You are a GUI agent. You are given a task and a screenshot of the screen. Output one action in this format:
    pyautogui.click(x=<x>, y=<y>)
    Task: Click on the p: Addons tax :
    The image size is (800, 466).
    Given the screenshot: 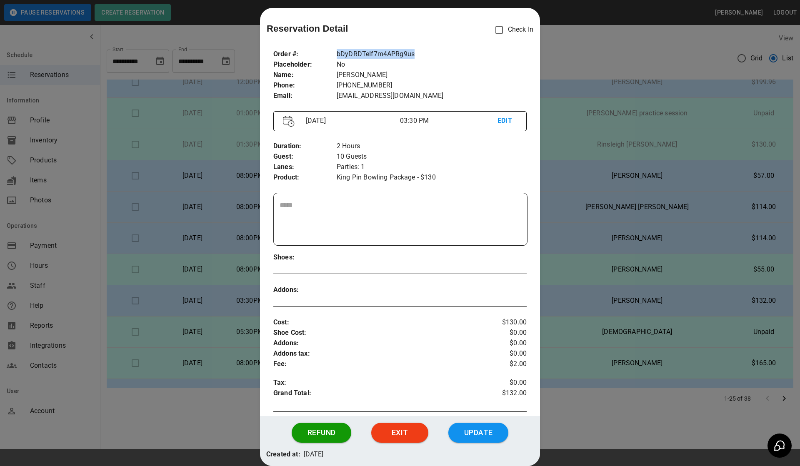 What is the action you would take?
    pyautogui.click(x=379, y=354)
    